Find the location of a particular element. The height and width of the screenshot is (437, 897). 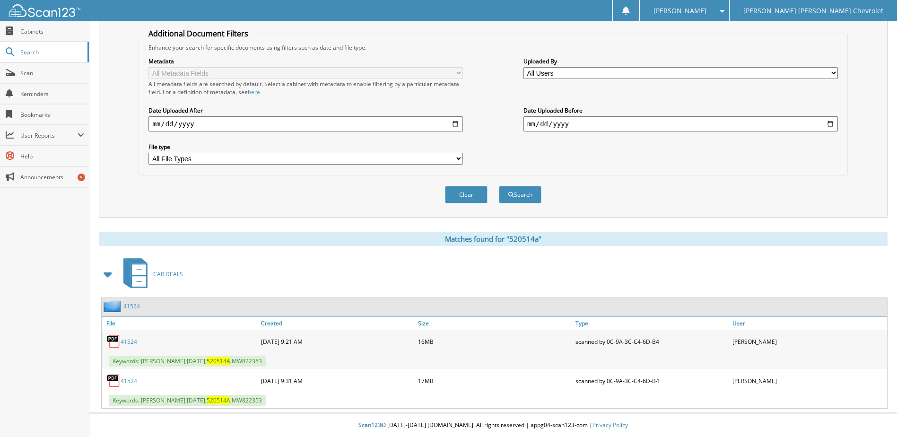

a: here is located at coordinates (254, 92).